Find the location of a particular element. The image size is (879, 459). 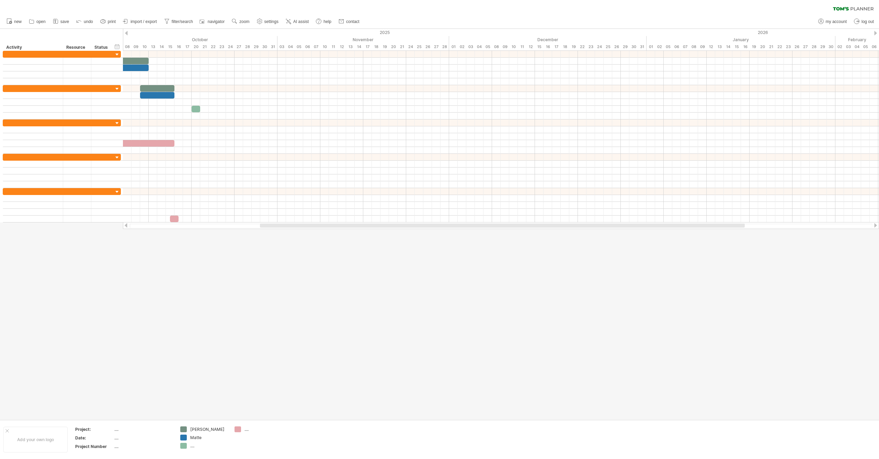

div: Wednesday, 5 November 2025 is located at coordinates (299, 47).